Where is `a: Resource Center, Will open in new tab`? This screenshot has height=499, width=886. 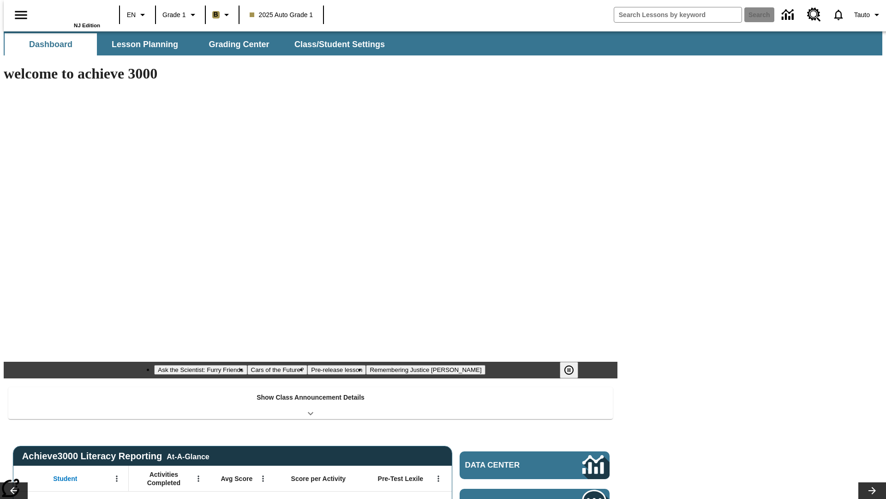 a: Resource Center, Will open in new tab is located at coordinates (814, 15).